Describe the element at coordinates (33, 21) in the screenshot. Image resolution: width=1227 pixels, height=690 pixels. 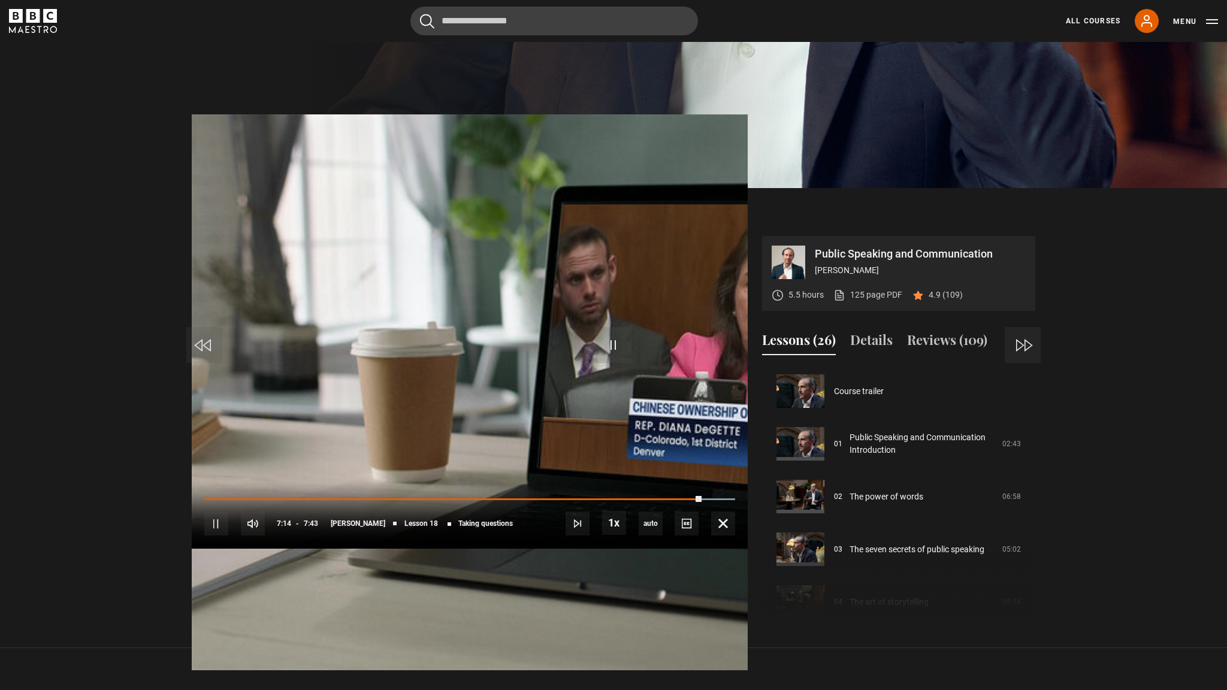
I see `a: BBC Maestro` at that location.